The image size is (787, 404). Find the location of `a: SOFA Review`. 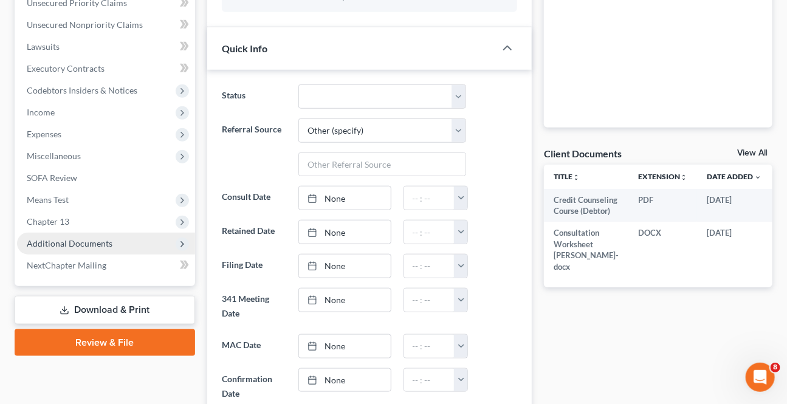

a: SOFA Review is located at coordinates (106, 178).